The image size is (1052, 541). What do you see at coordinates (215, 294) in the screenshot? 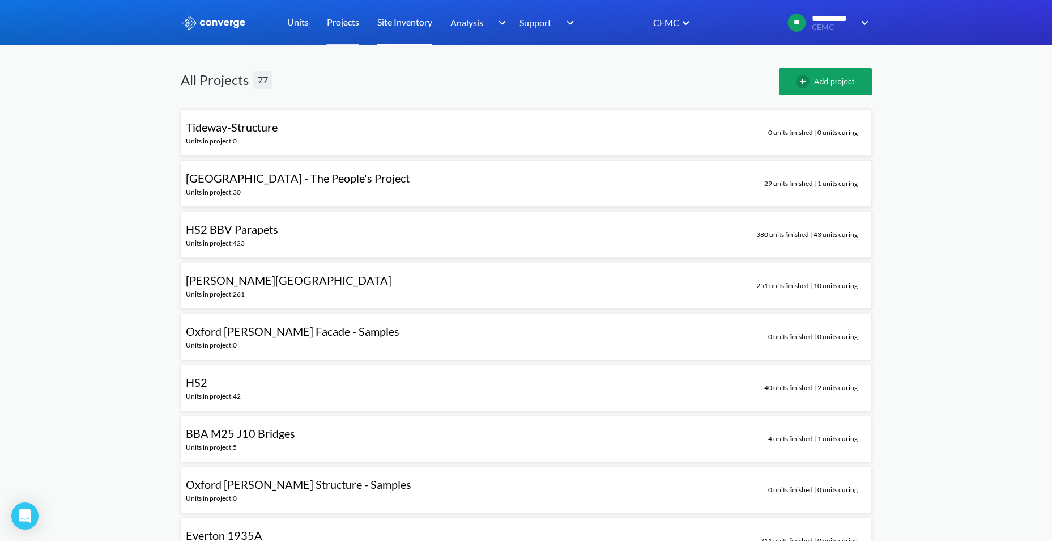
I see `span: Units in project: 261` at bounding box center [215, 294].